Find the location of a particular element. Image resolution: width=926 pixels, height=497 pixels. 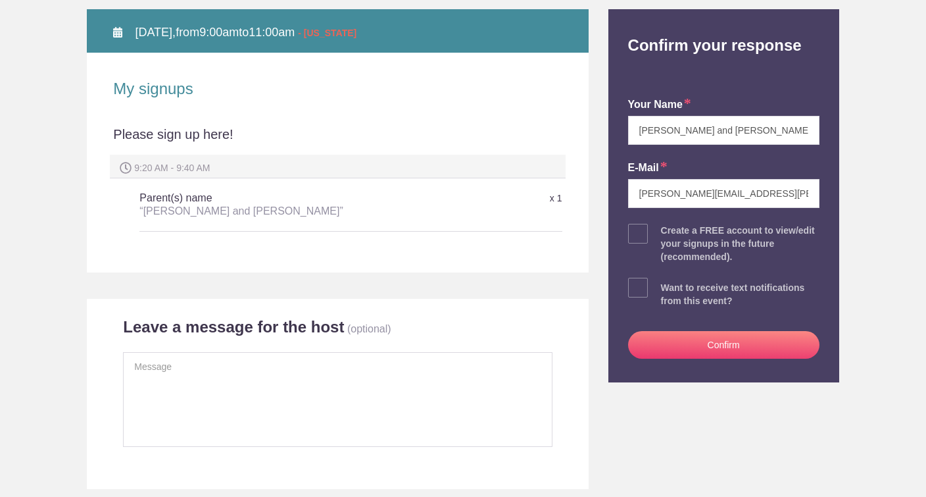

h2: Leave a message for the host is located at coordinates (234, 327).